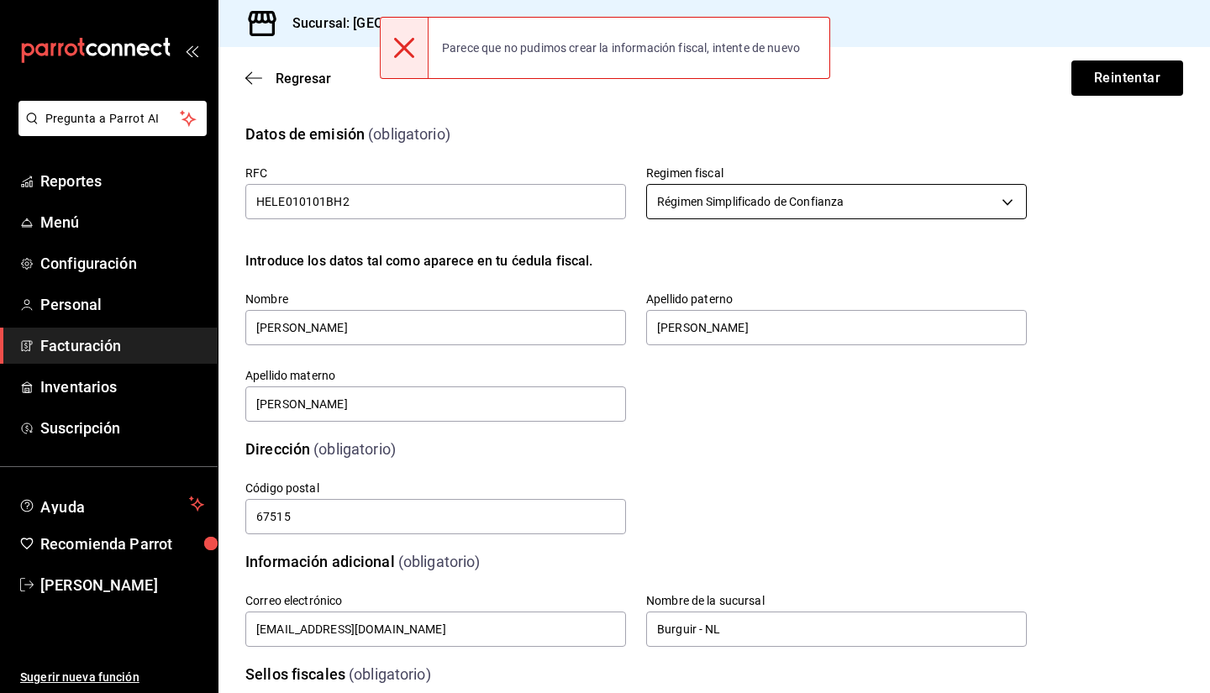 The image size is (1210, 693). Describe the element at coordinates (113, 119) in the screenshot. I see `button: Pregunta a Parrot AI` at that location.